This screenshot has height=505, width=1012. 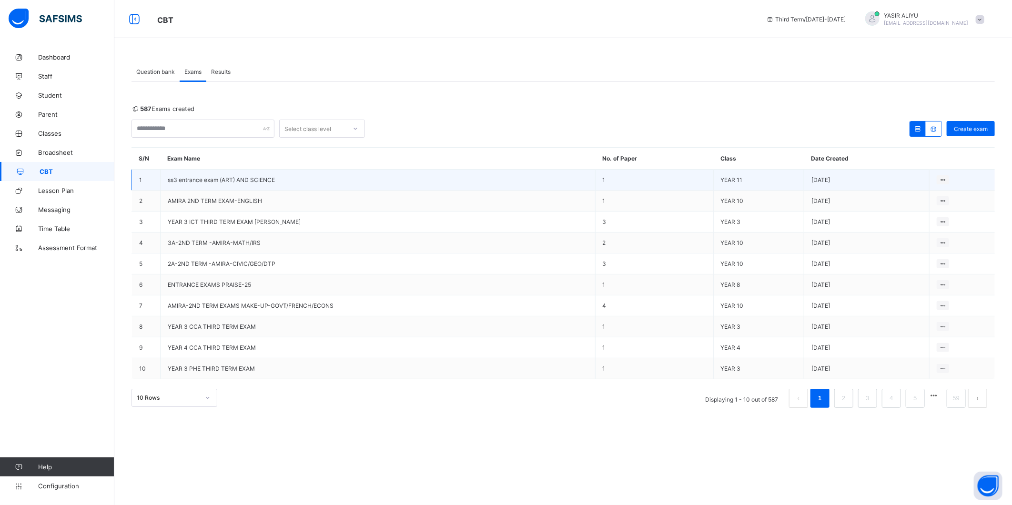 What do you see at coordinates (211, 347) in the screenshot?
I see `span: YEAR 4 CCA THIRD TERM EXAM` at bounding box center [211, 347].